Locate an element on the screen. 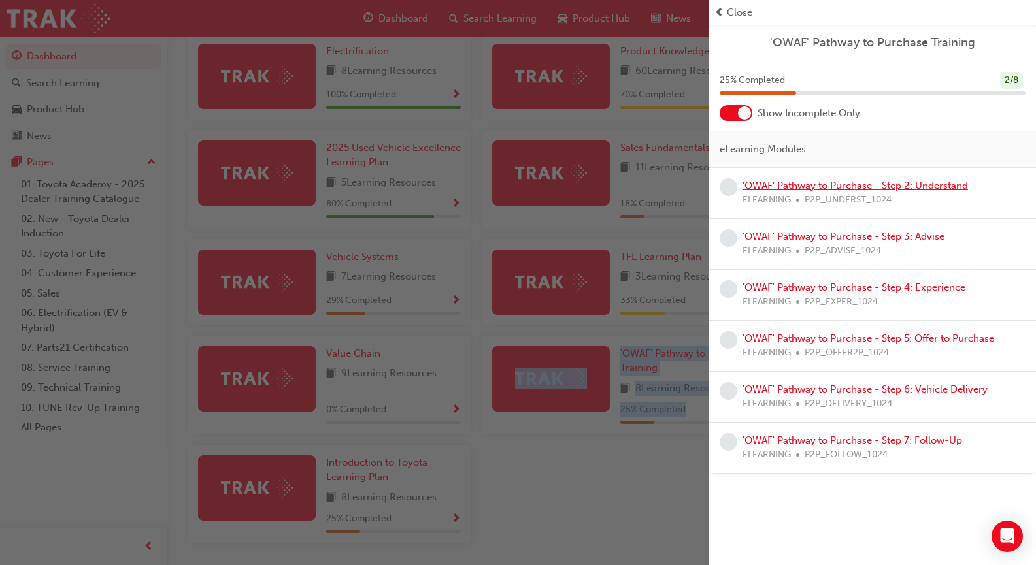  span: 'OWAF' Pathway to Purchase Training is located at coordinates (873, 42).